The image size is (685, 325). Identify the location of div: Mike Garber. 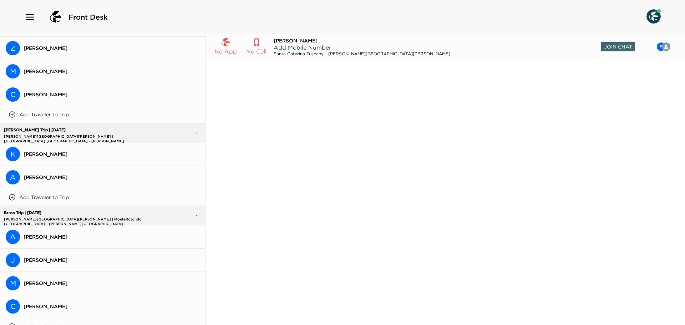
(13, 71).